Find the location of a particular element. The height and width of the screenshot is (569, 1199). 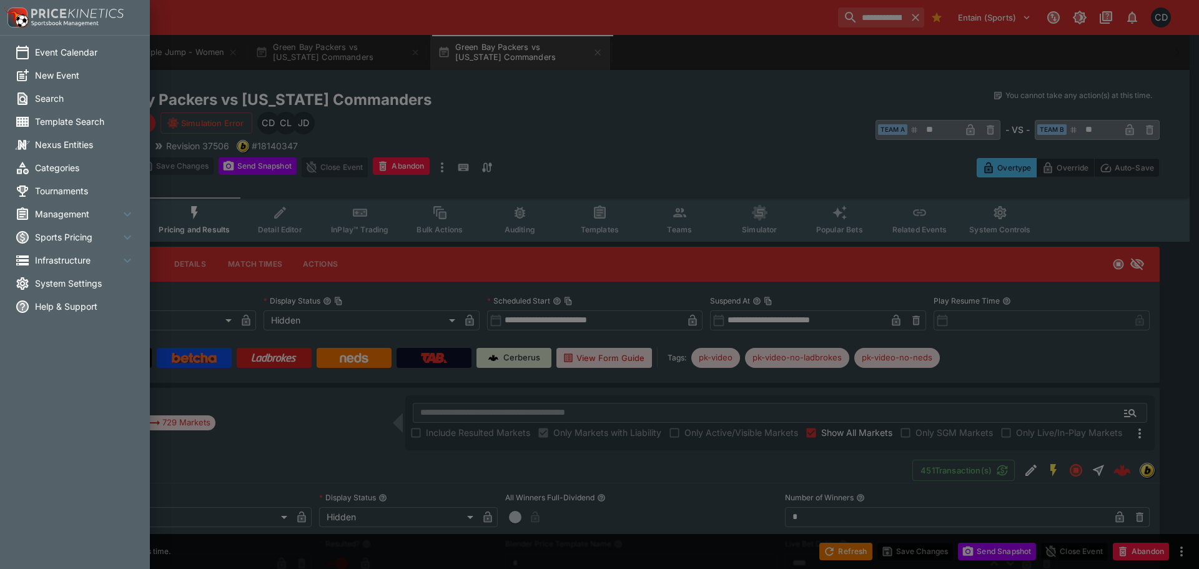

span: New Event is located at coordinates (85, 75).